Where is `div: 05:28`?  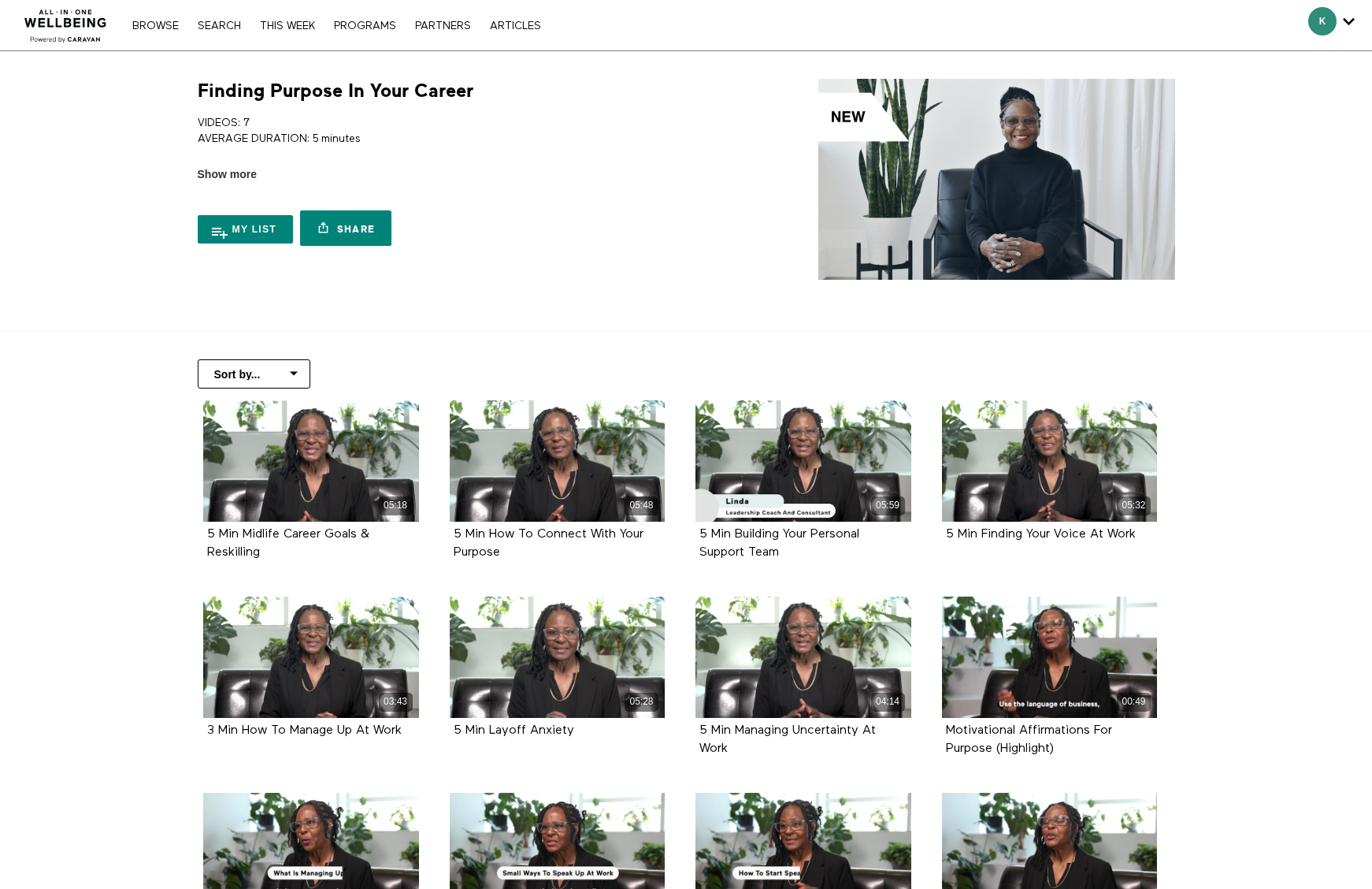
div: 05:28 is located at coordinates (641, 701).